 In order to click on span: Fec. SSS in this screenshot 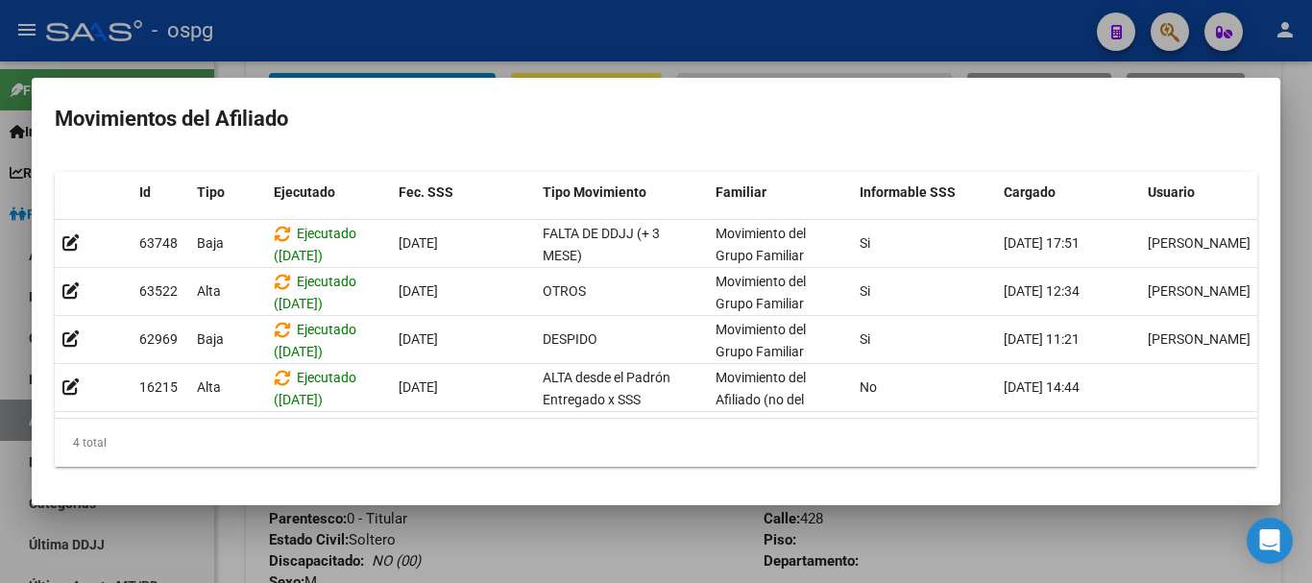, I will do `click(426, 192)`.